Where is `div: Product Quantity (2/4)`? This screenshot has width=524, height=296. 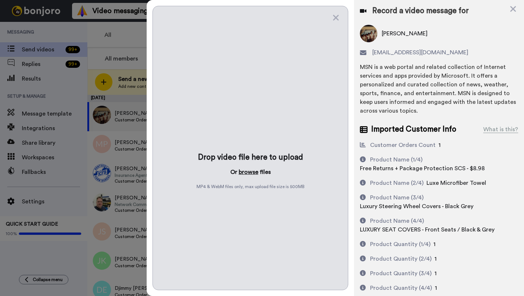
div: Product Quantity (2/4) is located at coordinates (401, 258).